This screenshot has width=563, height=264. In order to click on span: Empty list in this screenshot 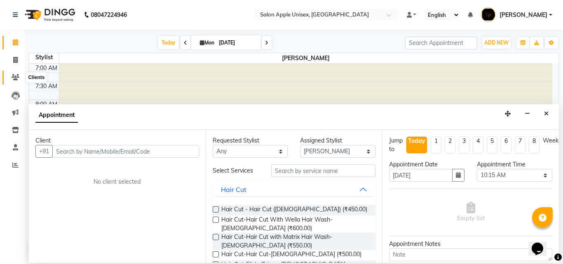, I will do `click(471, 212)`.